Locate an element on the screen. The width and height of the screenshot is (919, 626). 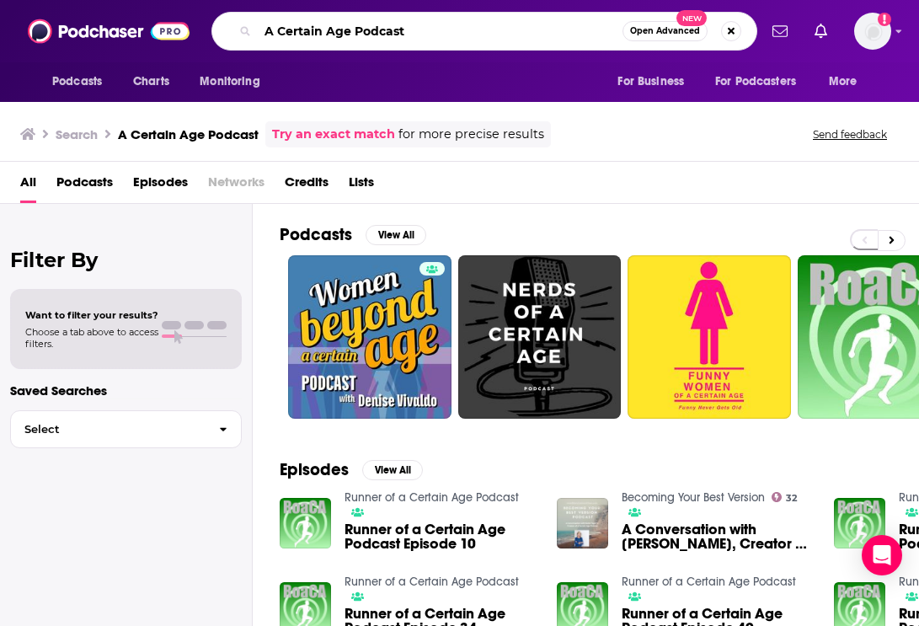
a: Podcasts is located at coordinates (84, 185).